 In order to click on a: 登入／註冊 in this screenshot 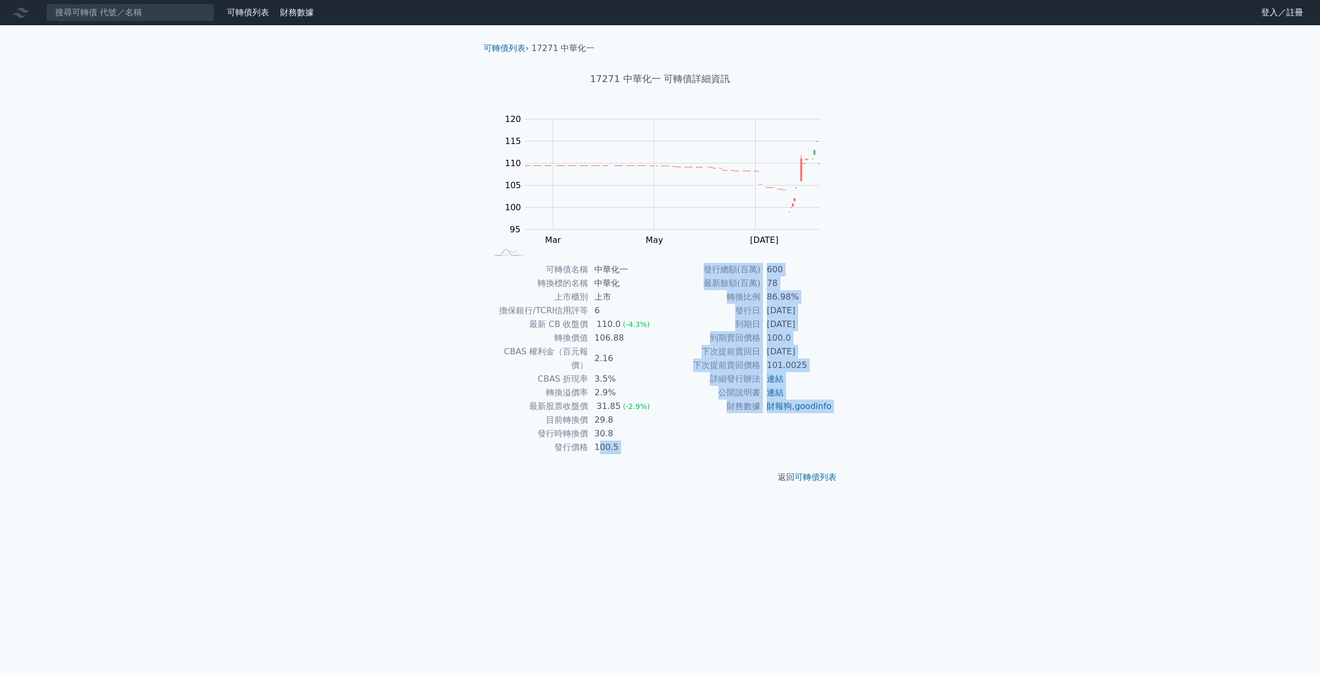, I will do `click(1282, 13)`.